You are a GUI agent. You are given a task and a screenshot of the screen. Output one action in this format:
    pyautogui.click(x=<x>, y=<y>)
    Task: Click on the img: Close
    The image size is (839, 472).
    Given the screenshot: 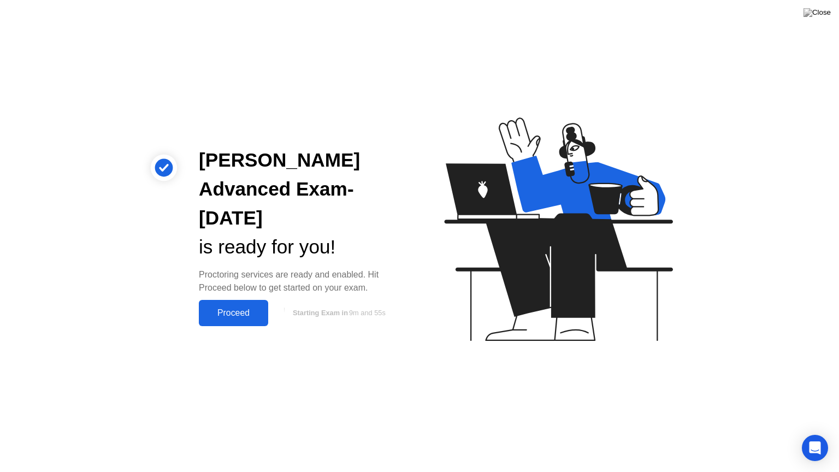 What is the action you would take?
    pyautogui.click(x=817, y=13)
    